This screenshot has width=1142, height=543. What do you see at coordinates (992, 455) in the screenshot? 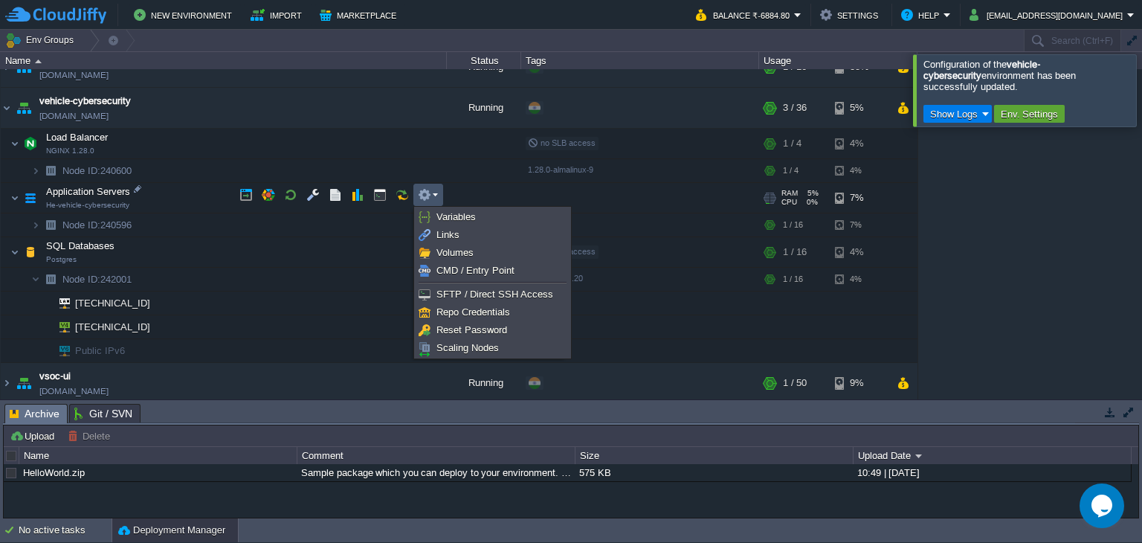
I see `div: Upload Date` at bounding box center [992, 455].